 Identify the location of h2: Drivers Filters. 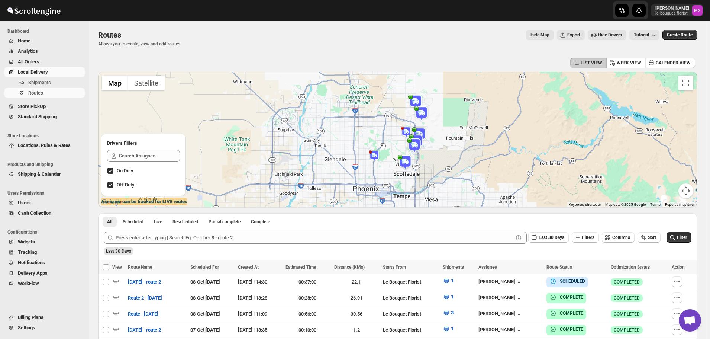
(143, 143).